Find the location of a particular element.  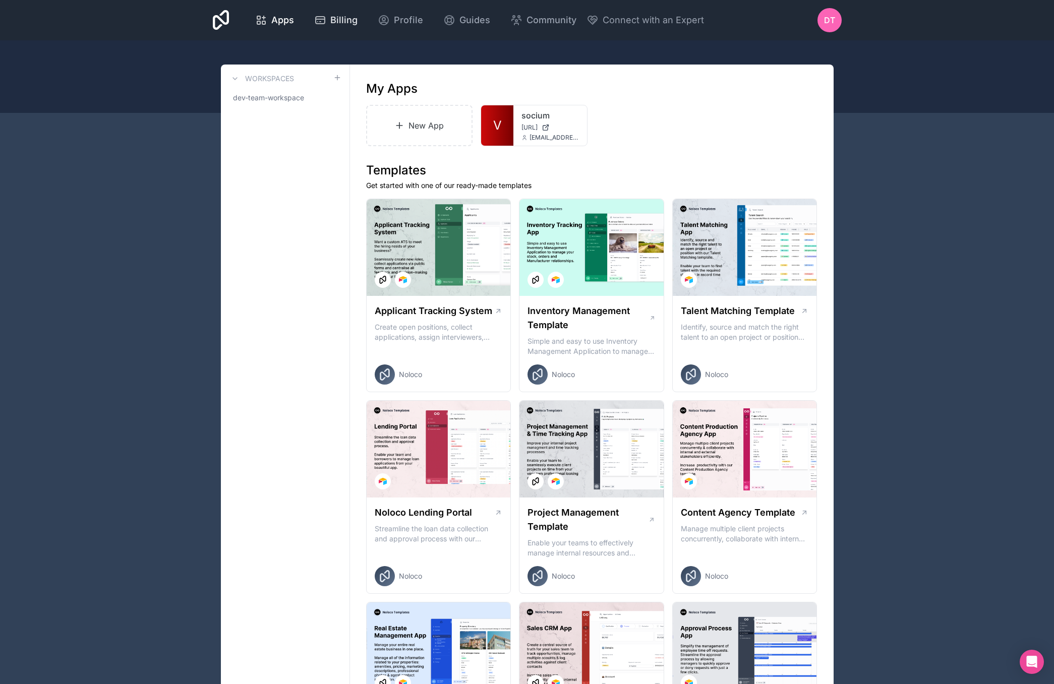

p: Identify, source and match the right talent to an open project or position with our Talent Matchi... is located at coordinates (745, 332).